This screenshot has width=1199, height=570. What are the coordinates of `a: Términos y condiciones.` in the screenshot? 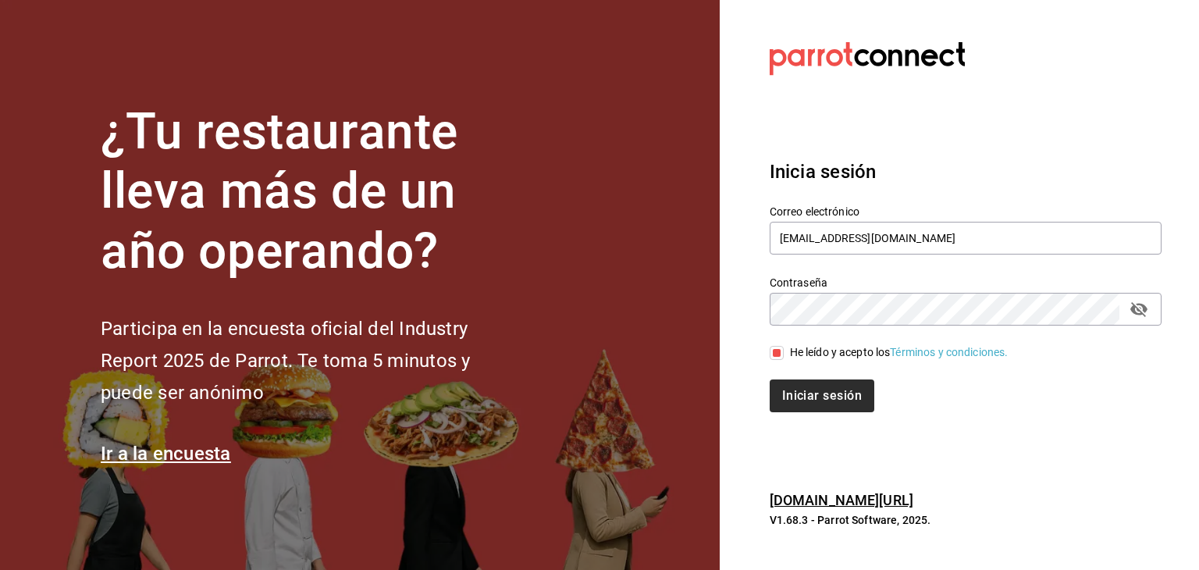 It's located at (948, 352).